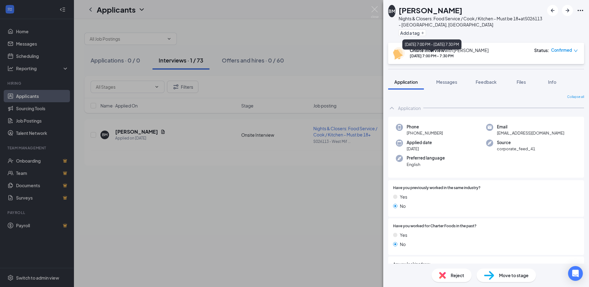 The width and height of the screenshot is (589, 287). What do you see at coordinates (552, 10) in the screenshot?
I see `button: ArrowLeftNew` at bounding box center [552, 10].